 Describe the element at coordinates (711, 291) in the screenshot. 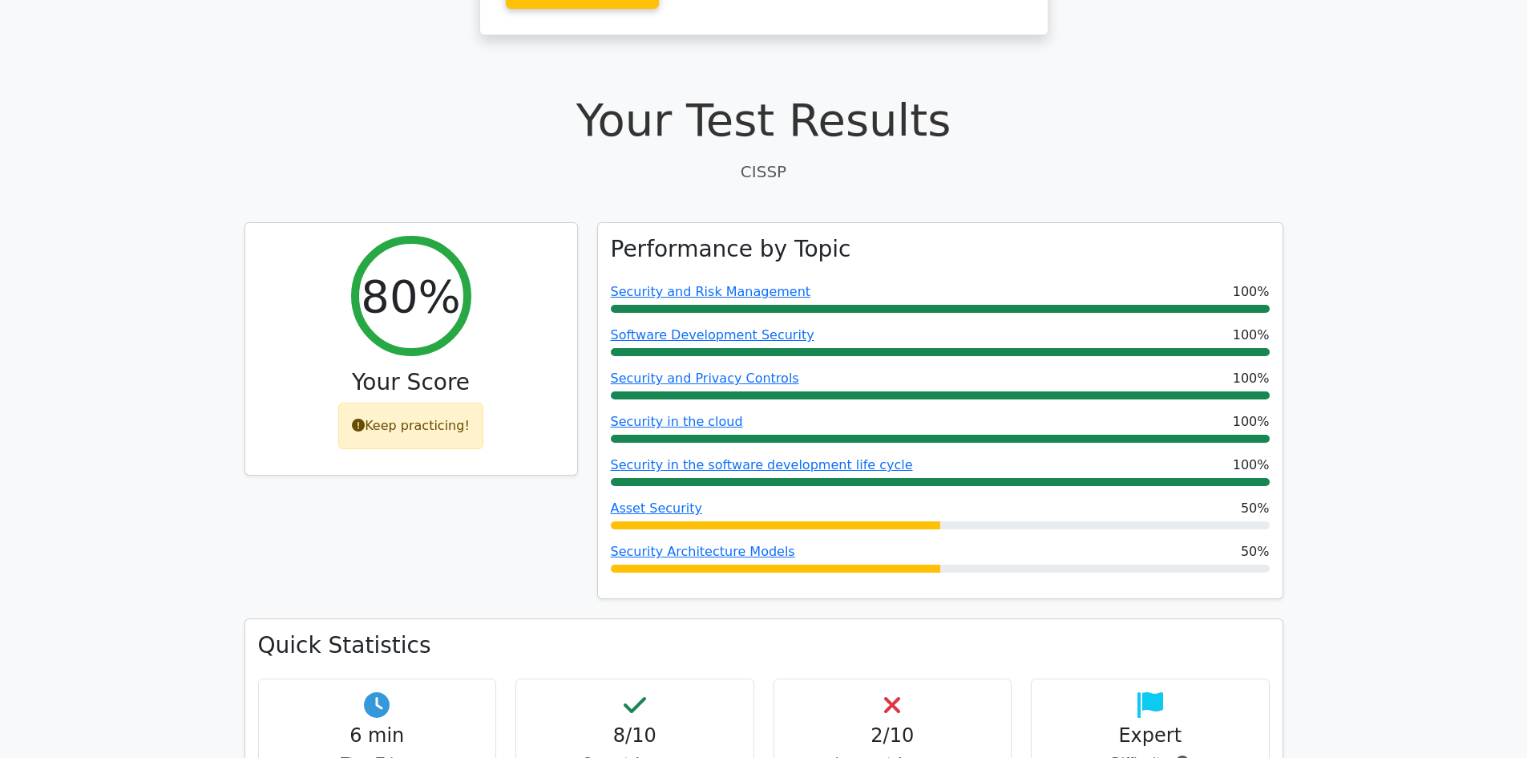

I see `a: Security and Risk Management` at that location.